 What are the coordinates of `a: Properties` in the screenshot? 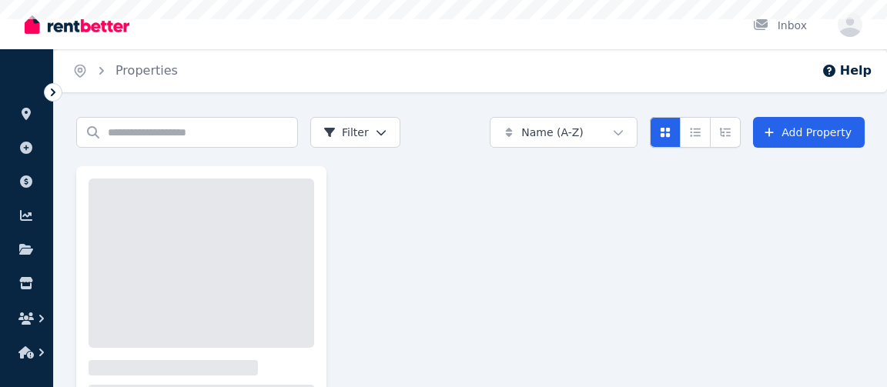 It's located at (146, 70).